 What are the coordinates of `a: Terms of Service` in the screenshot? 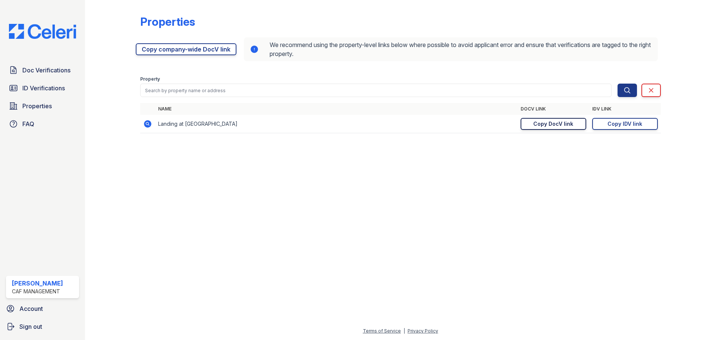 It's located at (382, 330).